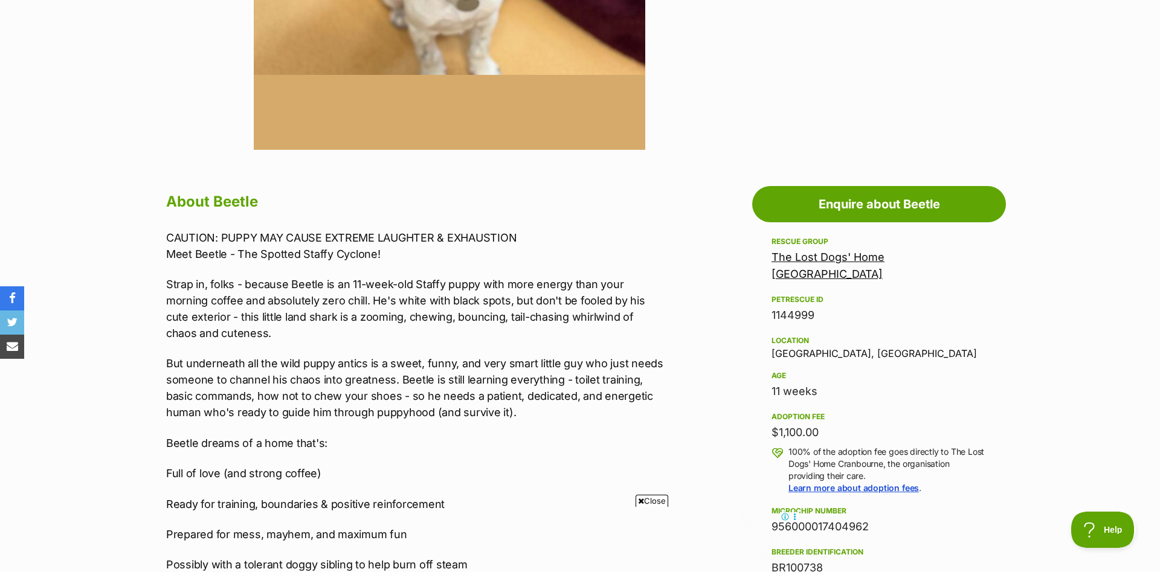 The width and height of the screenshot is (1160, 572). What do you see at coordinates (416, 202) in the screenshot?
I see `h2: About Beetle` at bounding box center [416, 202].